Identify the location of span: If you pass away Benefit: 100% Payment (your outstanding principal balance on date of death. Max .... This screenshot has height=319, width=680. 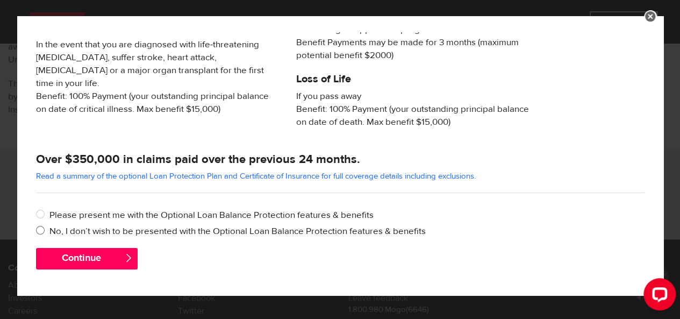
(418, 109).